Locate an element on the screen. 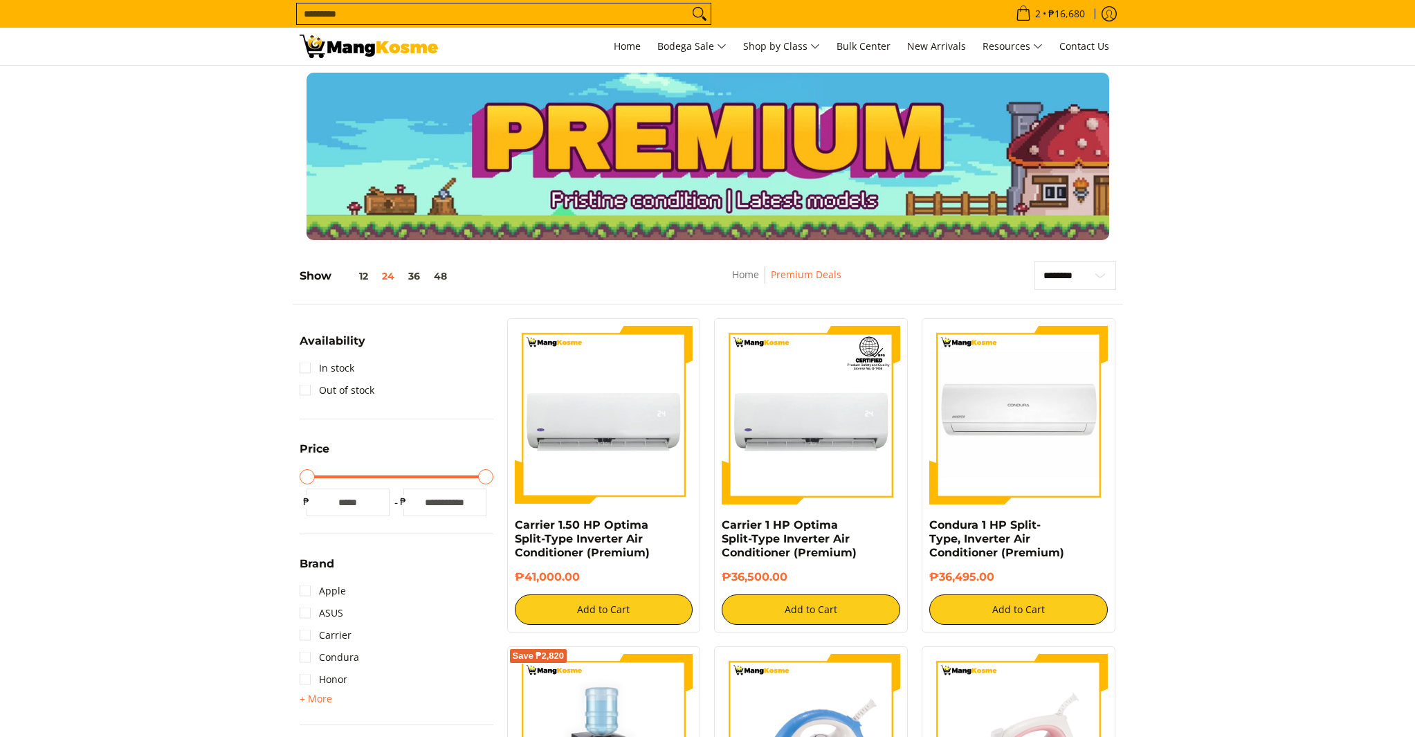 The image size is (1415, 737). a: Resources is located at coordinates (1012, 46).